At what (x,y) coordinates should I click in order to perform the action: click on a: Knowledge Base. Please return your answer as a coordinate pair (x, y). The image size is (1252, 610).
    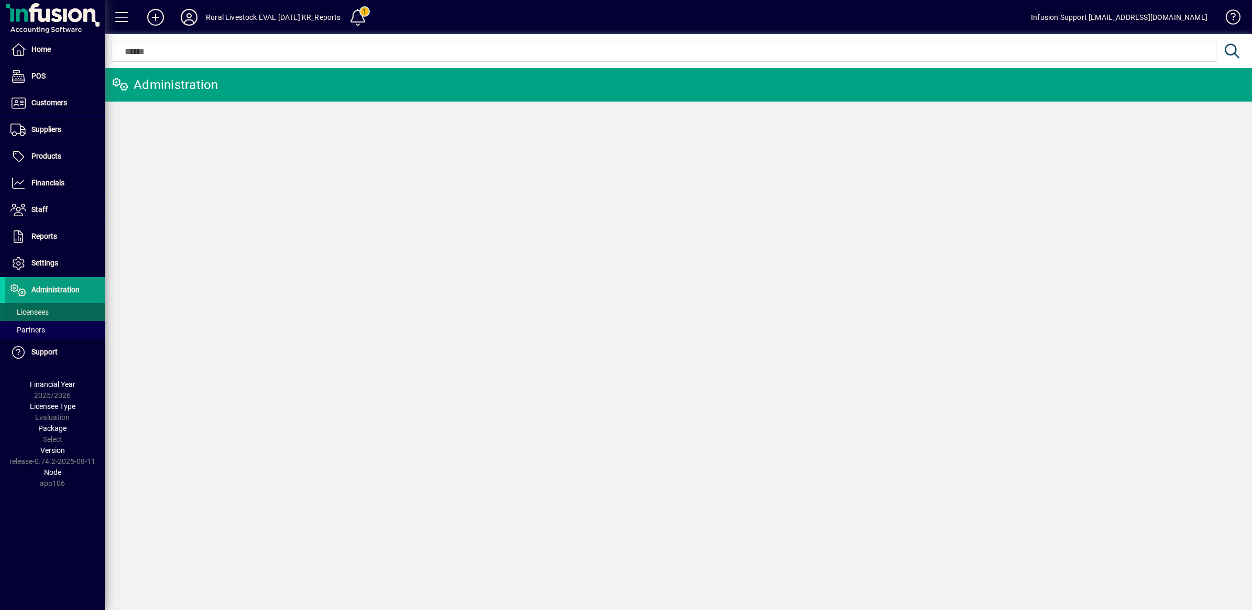
    Looking at the image, I should click on (1228, 19).